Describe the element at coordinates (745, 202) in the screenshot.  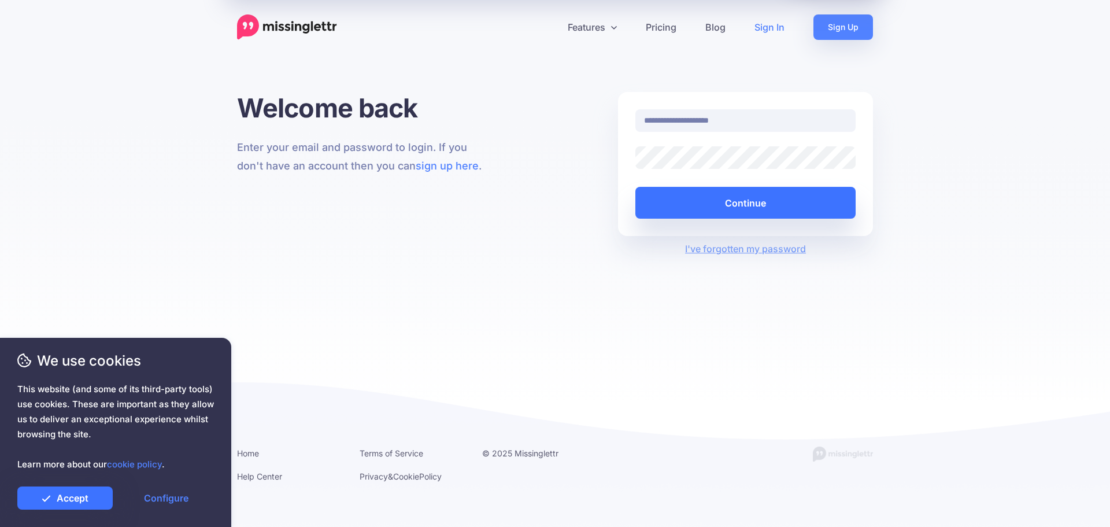
I see `button: Continue` at that location.